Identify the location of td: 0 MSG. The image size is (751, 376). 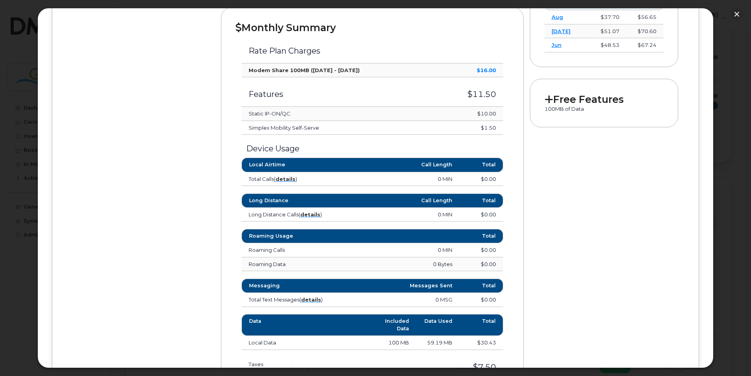
(405, 300).